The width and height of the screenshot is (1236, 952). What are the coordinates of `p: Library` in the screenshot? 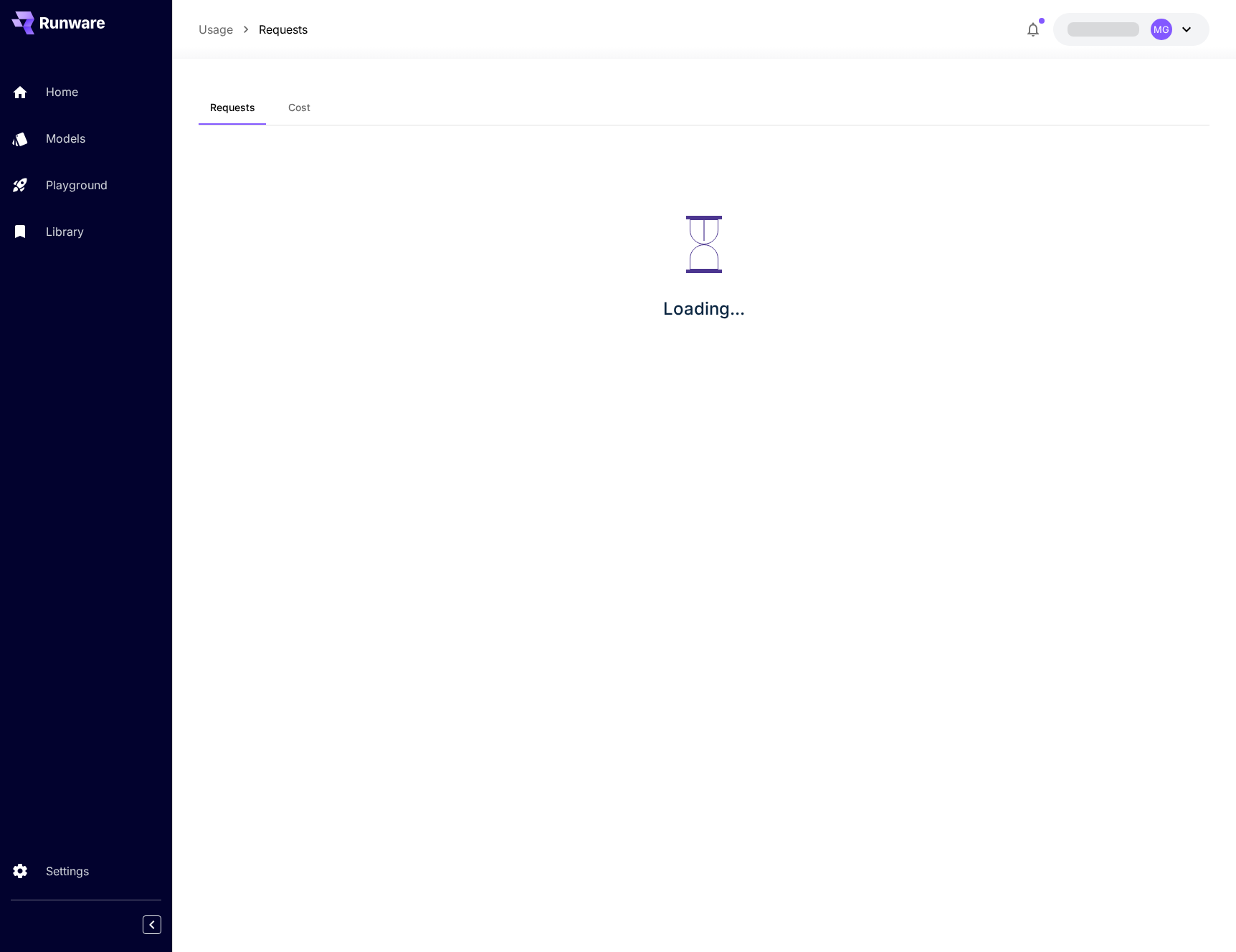 It's located at (64, 232).